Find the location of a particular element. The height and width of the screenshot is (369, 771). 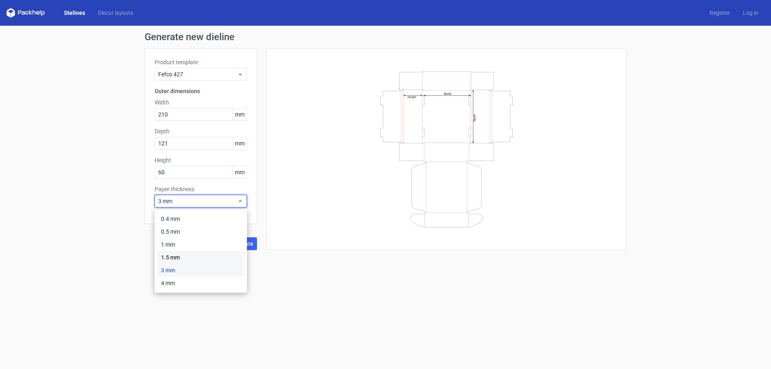

label: Height is located at coordinates (201, 160).